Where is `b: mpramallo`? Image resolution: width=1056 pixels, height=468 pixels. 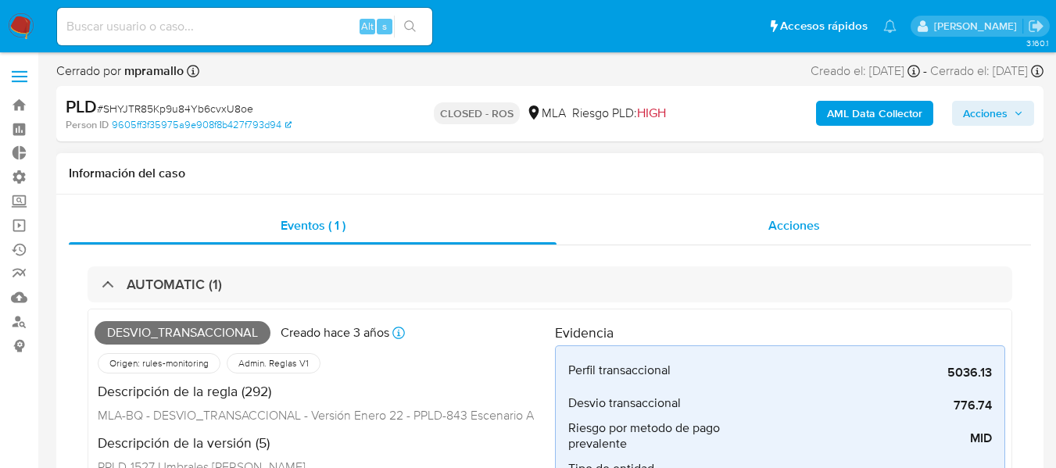
b: mpramallo is located at coordinates (152, 70).